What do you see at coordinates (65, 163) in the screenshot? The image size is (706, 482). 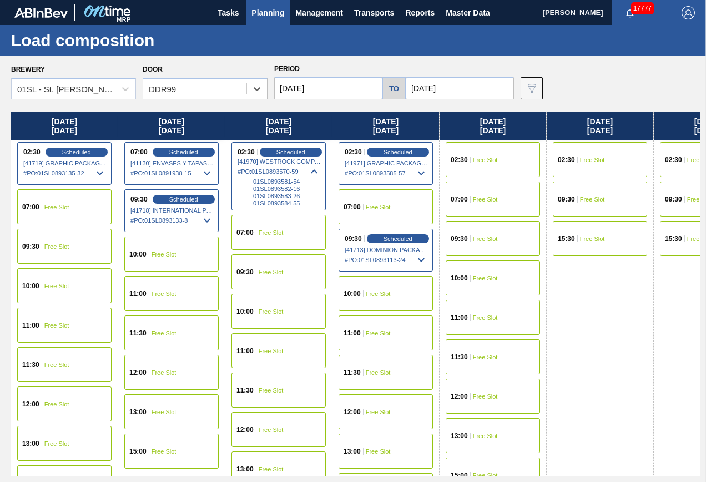 I see `span: [41719] GRAPHIC PACKAGING INTERNATIONA - 0008221069` at bounding box center [65, 163].